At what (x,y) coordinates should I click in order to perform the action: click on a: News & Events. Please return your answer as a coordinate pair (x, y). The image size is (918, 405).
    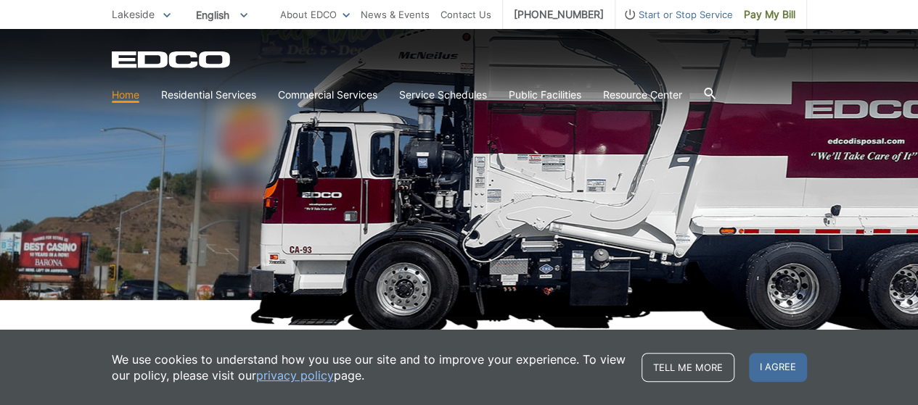
    Looking at the image, I should click on (395, 15).